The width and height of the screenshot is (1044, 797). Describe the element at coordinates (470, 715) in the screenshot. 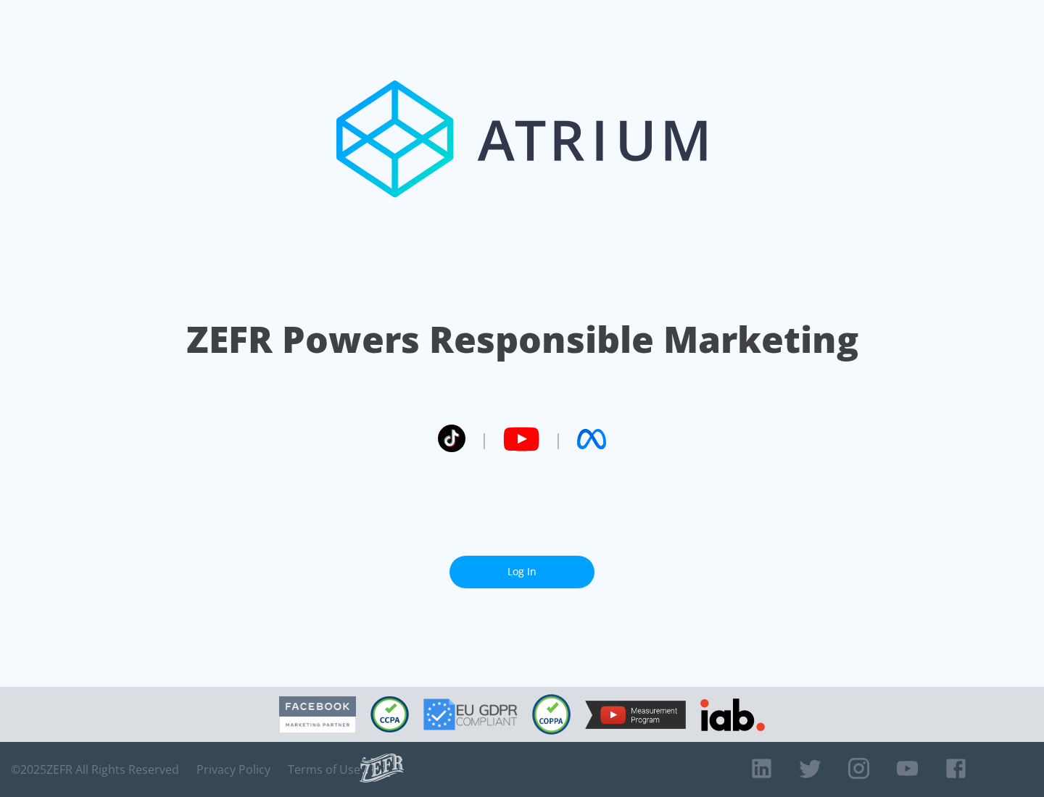

I see `img: GDPR Compliant` at that location.